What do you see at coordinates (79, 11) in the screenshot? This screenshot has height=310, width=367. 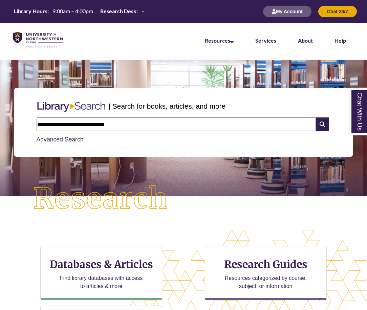 I see `table: Hours Today` at bounding box center [79, 11].